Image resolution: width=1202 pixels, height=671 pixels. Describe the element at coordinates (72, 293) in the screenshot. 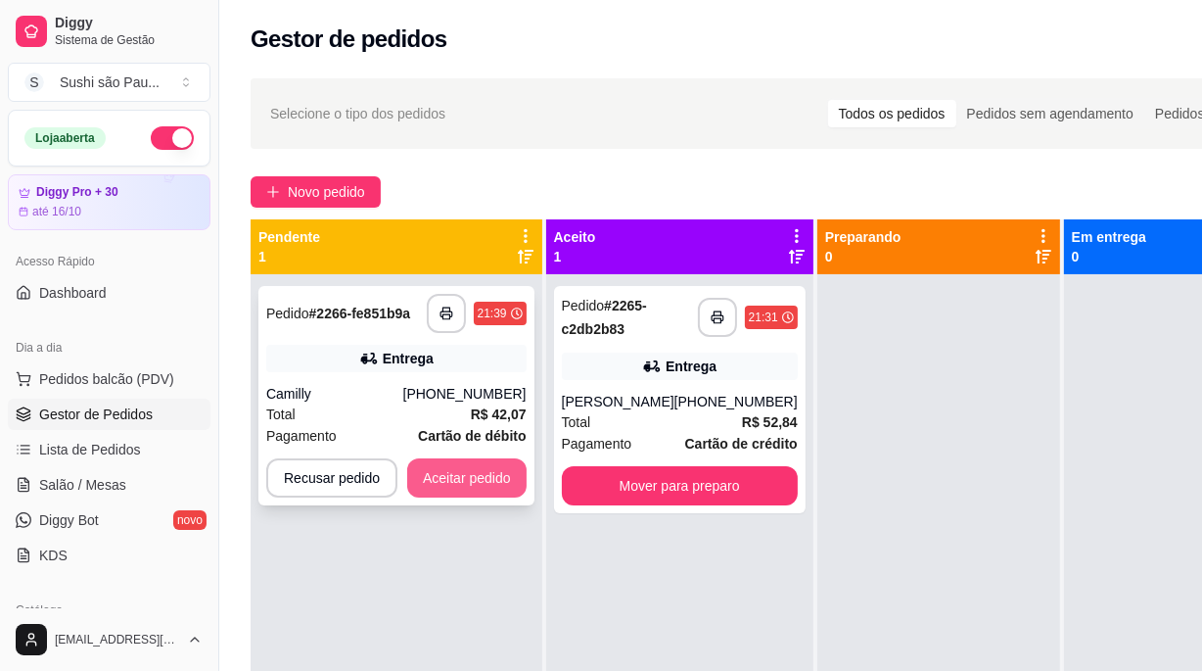

I see `span: Dashboard` at that location.